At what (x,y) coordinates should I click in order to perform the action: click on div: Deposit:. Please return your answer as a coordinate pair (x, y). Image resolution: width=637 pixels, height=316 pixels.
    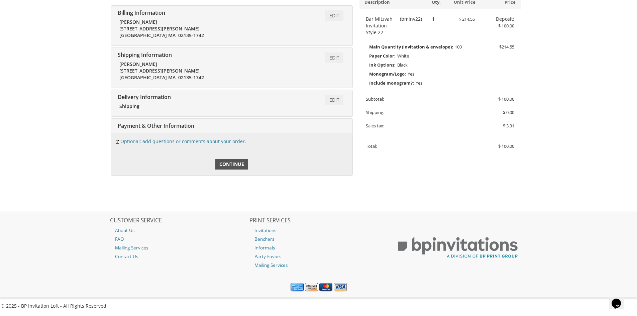
    Looking at the image, I should click on (499, 19).